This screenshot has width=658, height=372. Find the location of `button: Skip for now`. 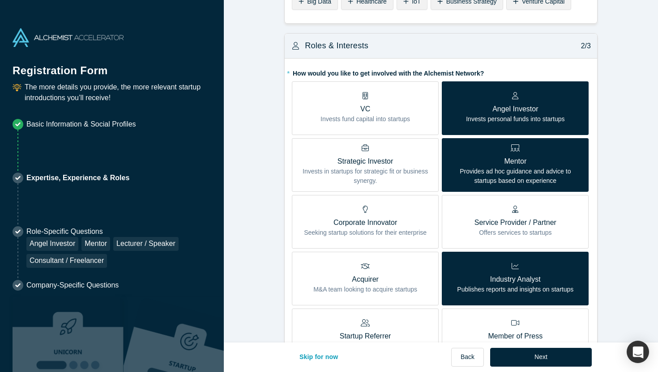

button: Skip for now is located at coordinates (319, 358).